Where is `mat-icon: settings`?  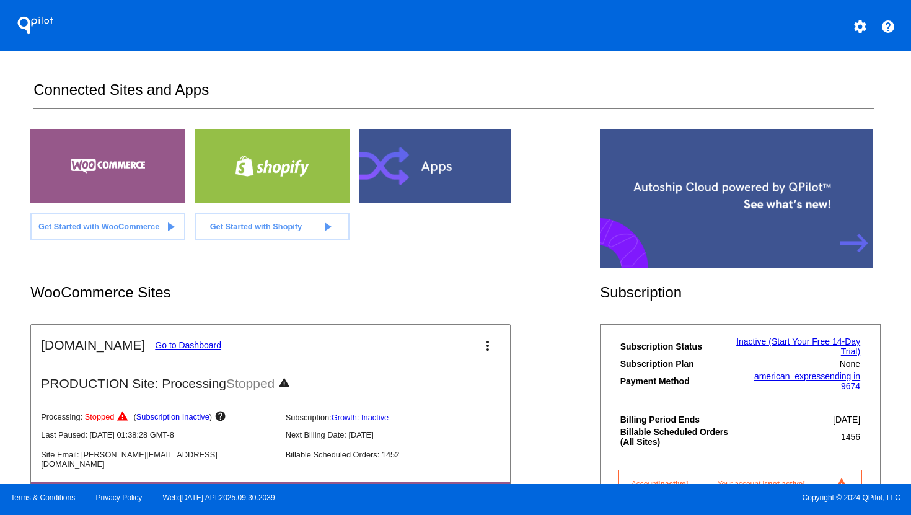 mat-icon: settings is located at coordinates (860, 27).